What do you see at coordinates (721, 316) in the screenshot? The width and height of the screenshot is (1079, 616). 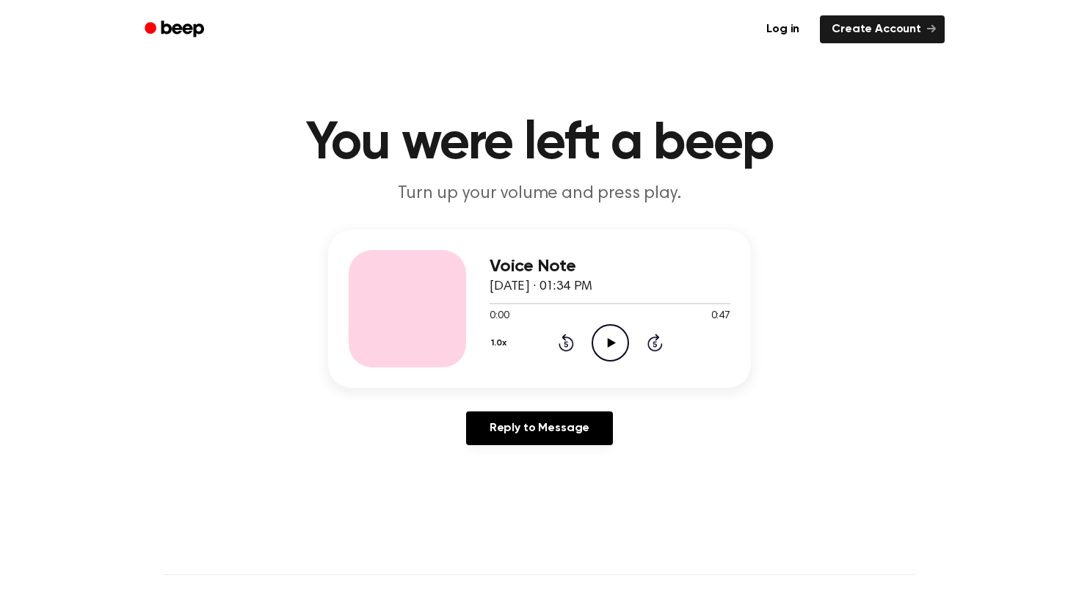 I see `span: 0:47` at bounding box center [721, 316].